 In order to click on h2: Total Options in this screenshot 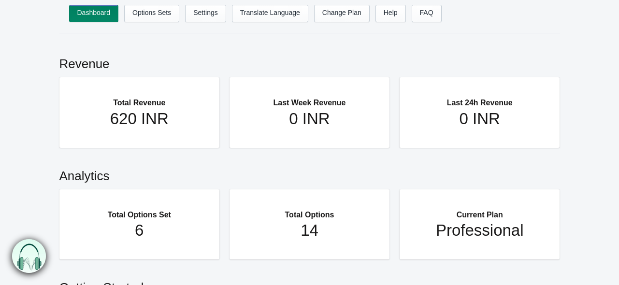, I will do `click(310, 210)`.